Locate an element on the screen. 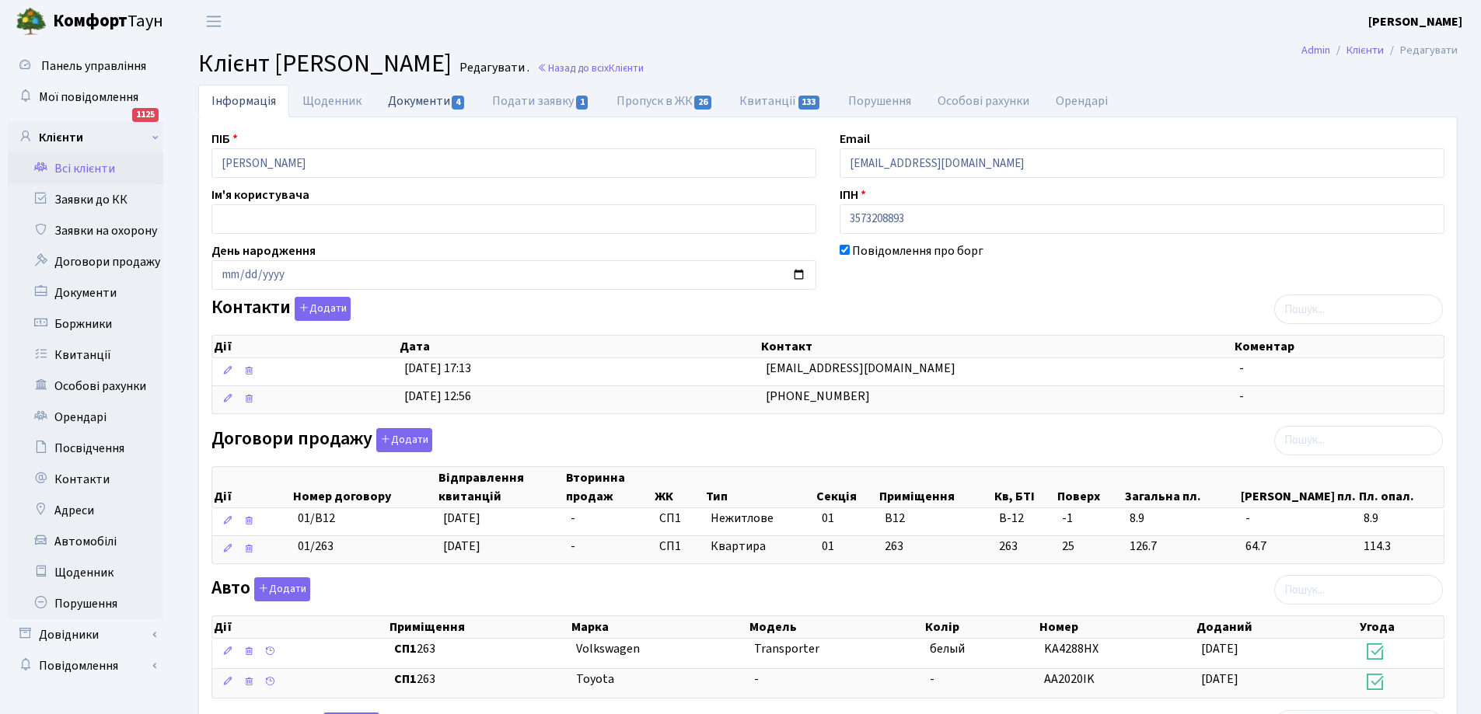 Image resolution: width=1481 pixels, height=714 pixels. span: Панель управління is located at coordinates (93, 66).